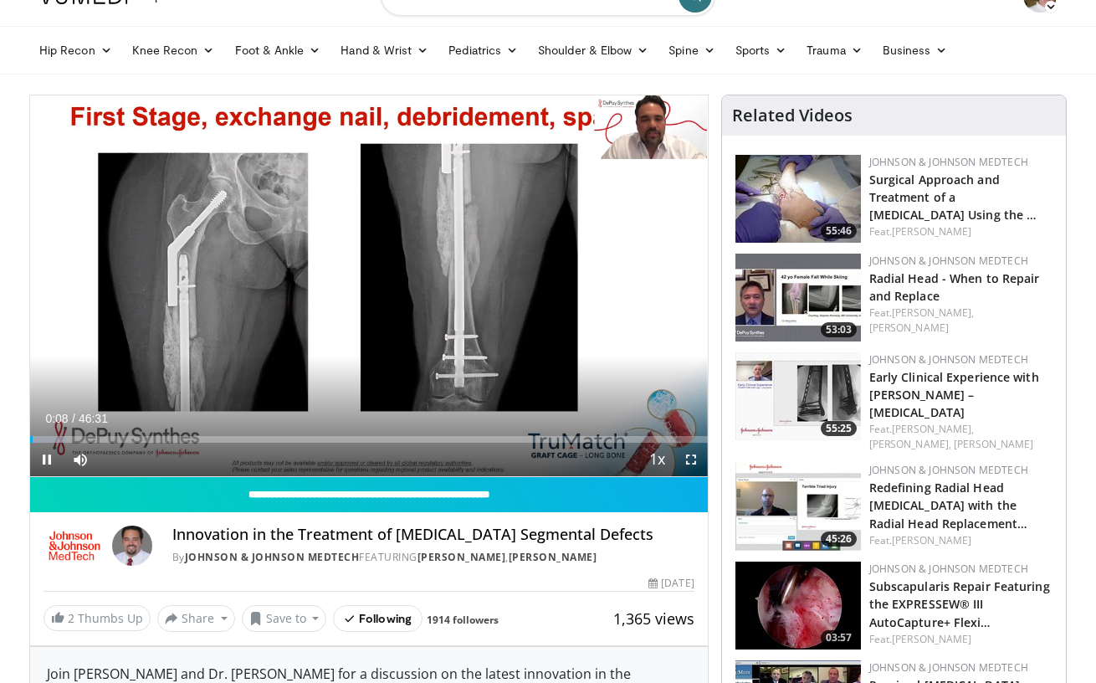 The width and height of the screenshot is (1096, 683). I want to click on span: 0:08, so click(56, 418).